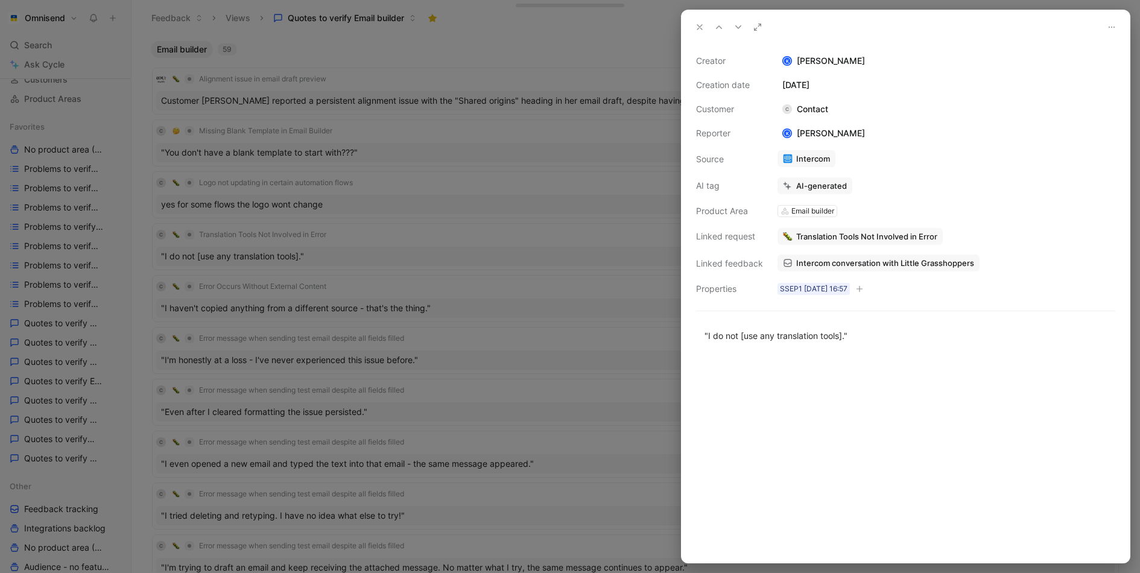 Image resolution: width=1140 pixels, height=573 pixels. I want to click on span: Intercom conversation with Little Grasshoppers, so click(885, 263).